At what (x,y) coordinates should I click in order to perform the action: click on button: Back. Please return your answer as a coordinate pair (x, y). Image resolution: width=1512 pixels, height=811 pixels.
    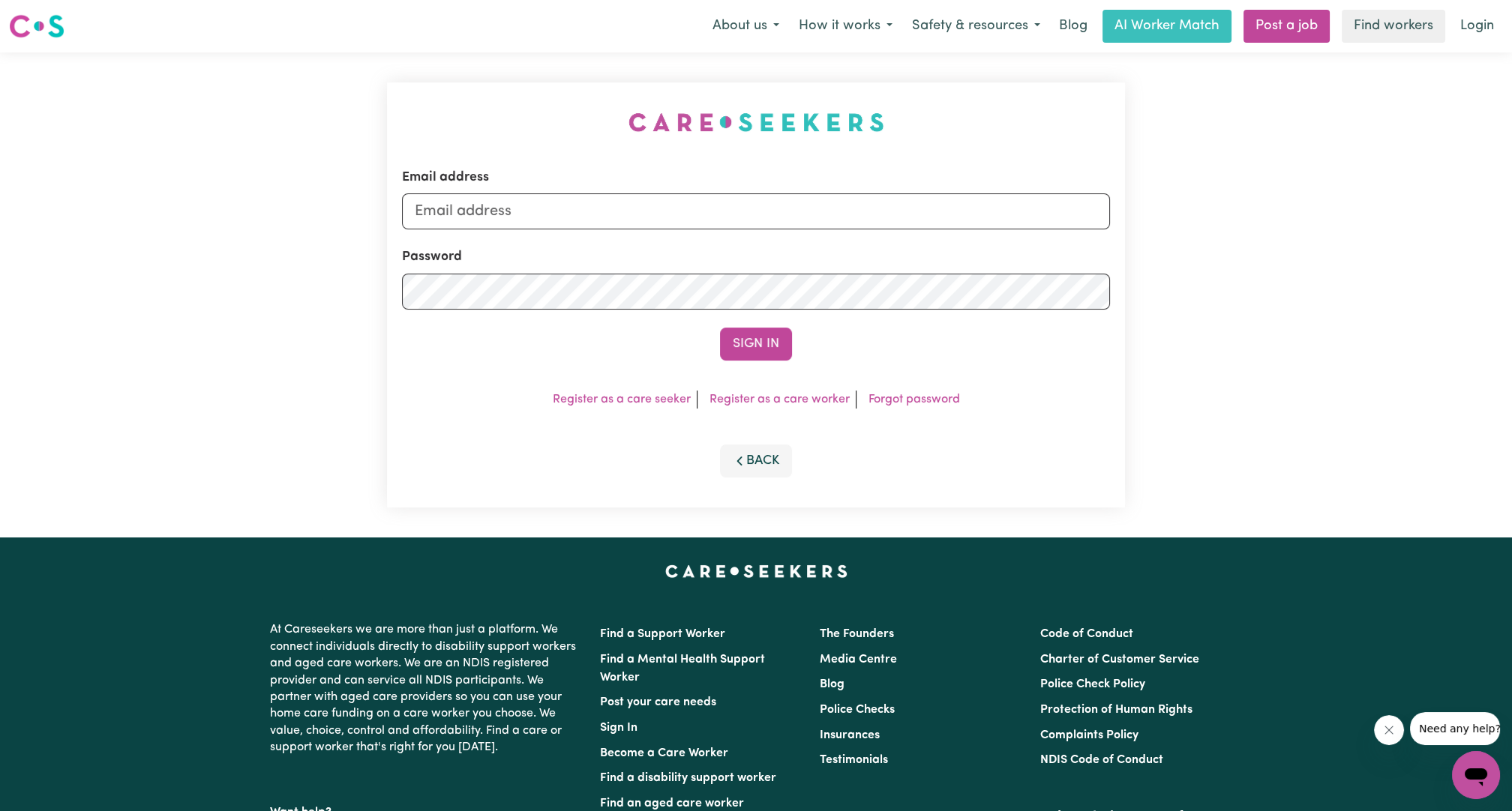
    Looking at the image, I should click on (756, 461).